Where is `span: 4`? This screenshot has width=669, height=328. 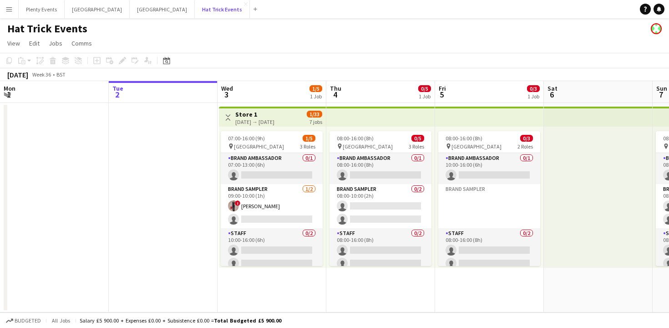 span: 4 is located at coordinates (335, 94).